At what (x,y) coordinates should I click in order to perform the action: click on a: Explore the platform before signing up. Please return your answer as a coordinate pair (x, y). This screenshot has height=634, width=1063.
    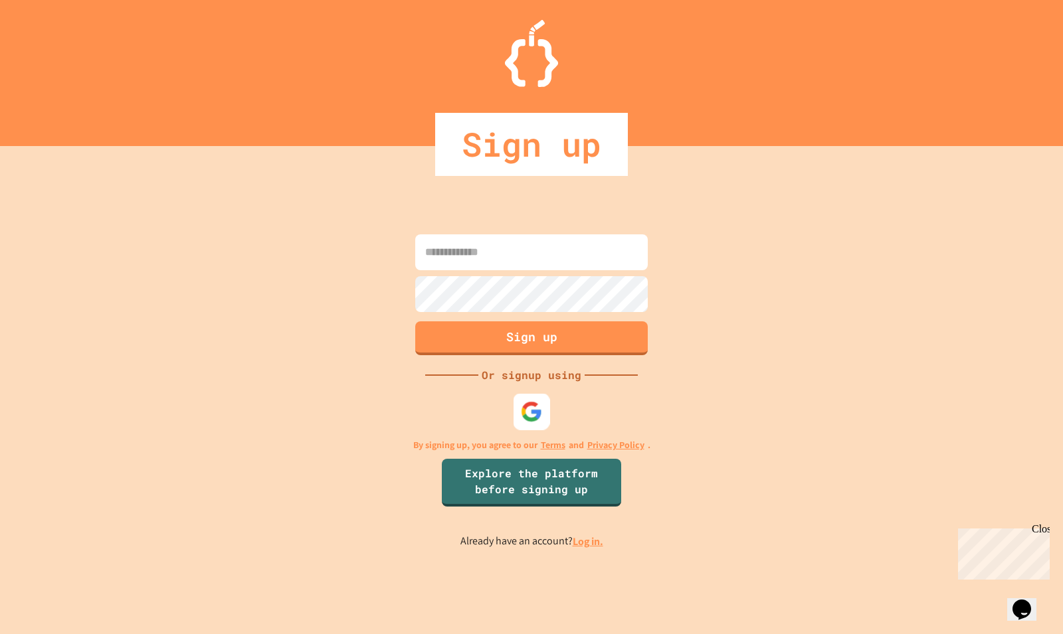
    Looking at the image, I should click on (531, 483).